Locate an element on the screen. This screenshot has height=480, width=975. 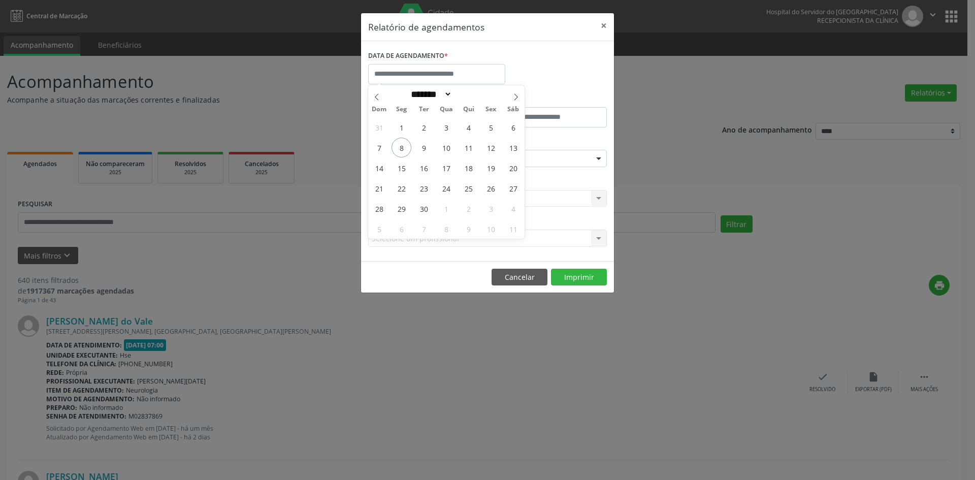
span: Setembro 1, 2025 is located at coordinates (401, 127).